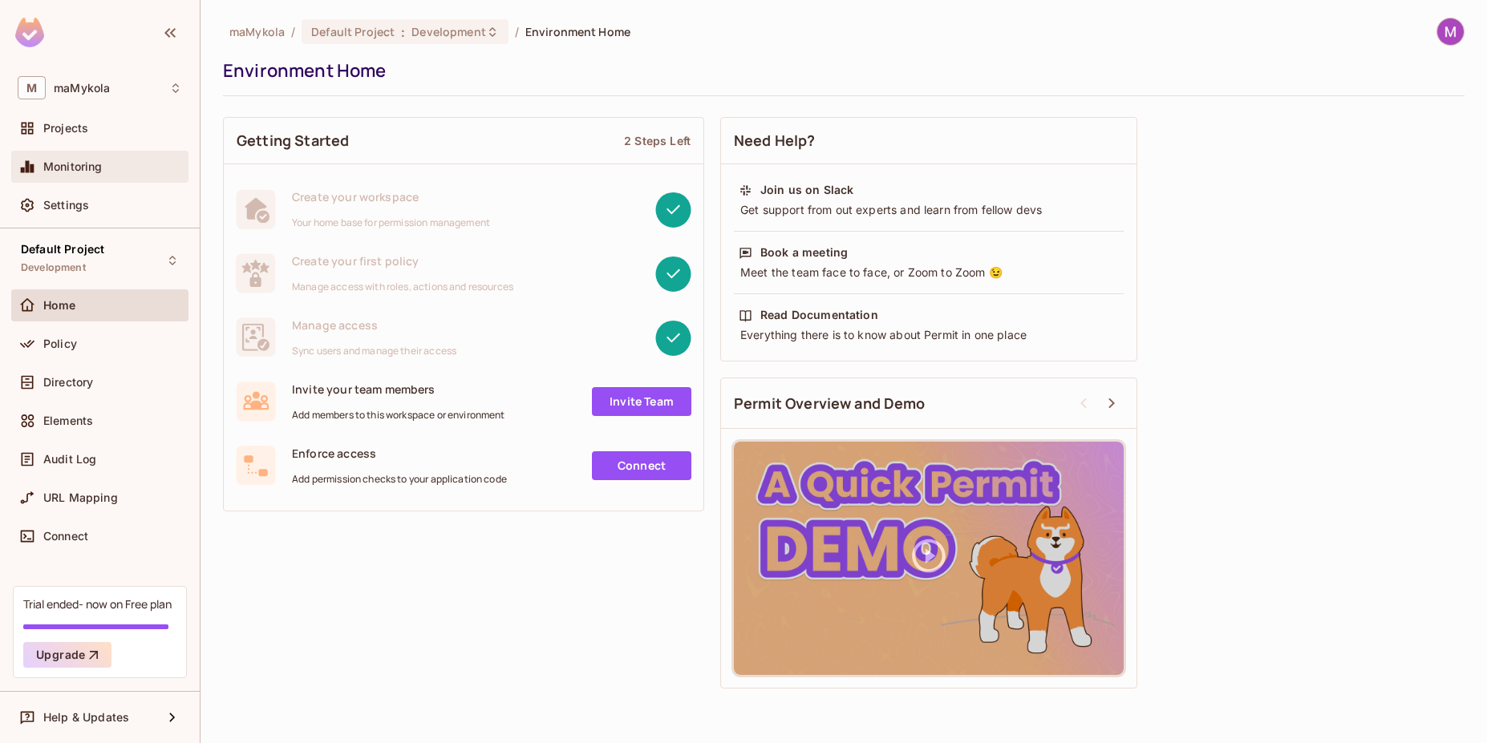  Describe the element at coordinates (73, 167) in the screenshot. I see `span: Monitoring` at that location.